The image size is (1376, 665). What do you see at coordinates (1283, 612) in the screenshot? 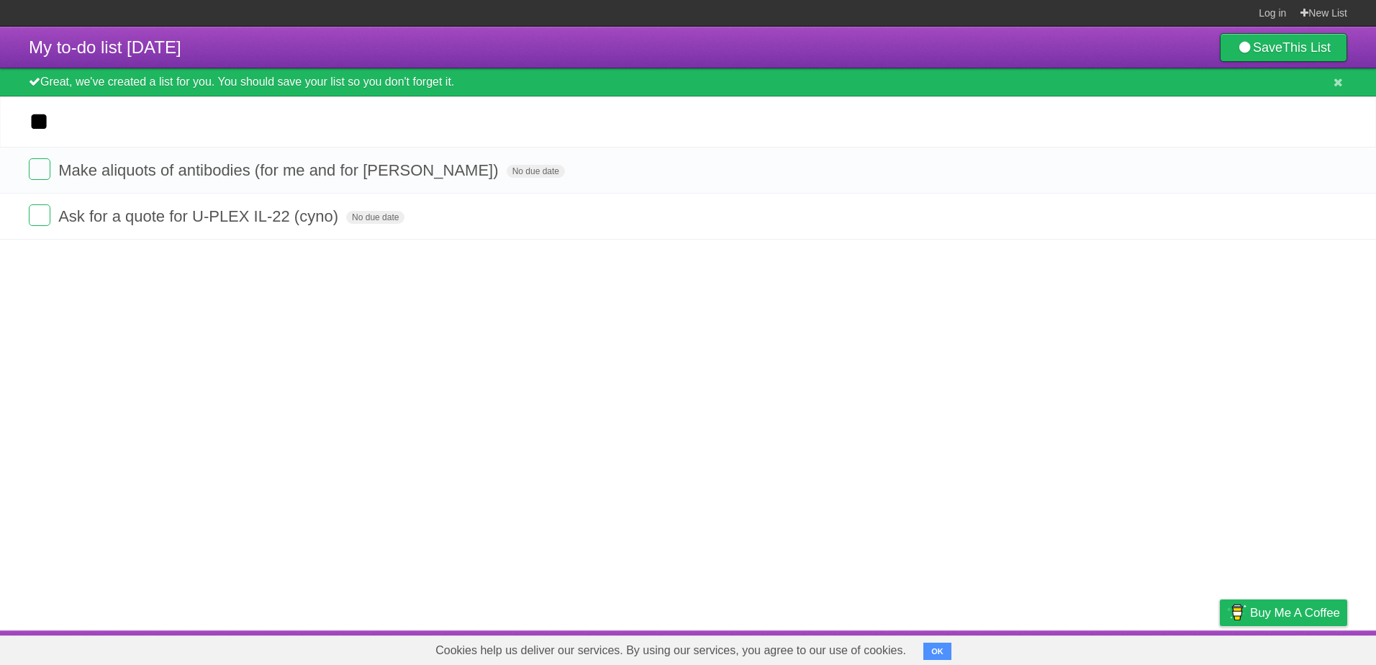
I see `a: Buy me a coffee` at bounding box center [1283, 612].